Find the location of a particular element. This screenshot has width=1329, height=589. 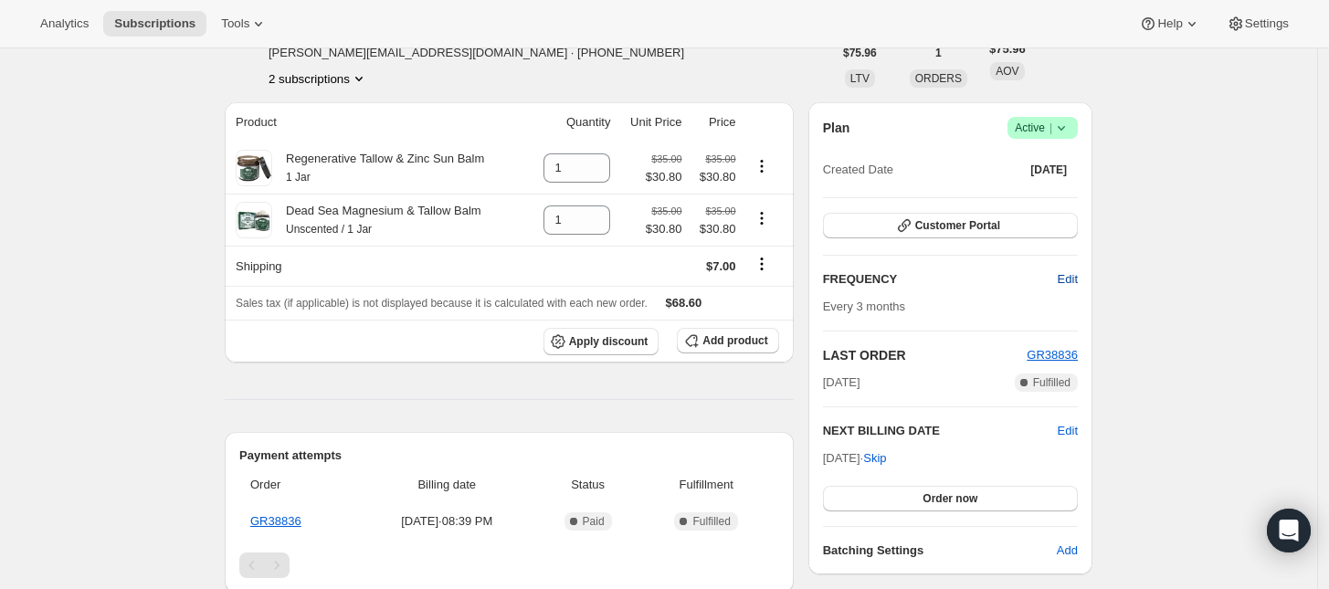

span: Paid is located at coordinates (594, 521).